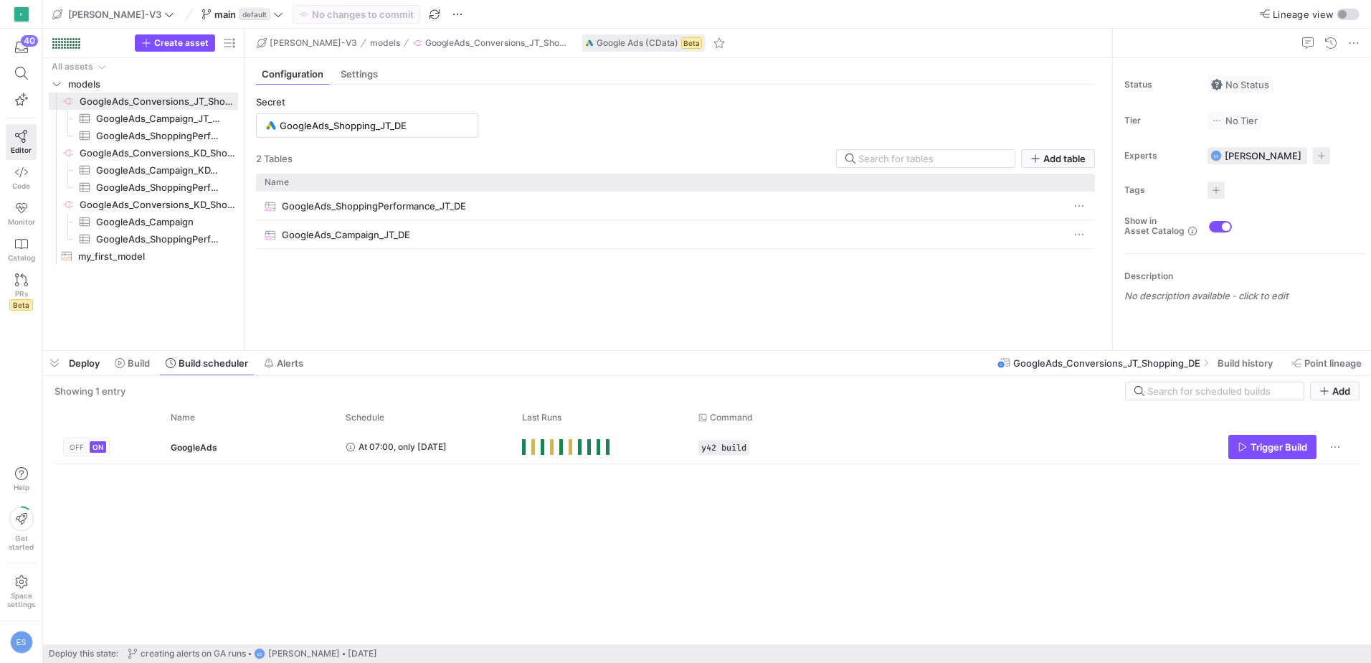 The height and width of the screenshot is (663, 1371). What do you see at coordinates (72, 67) in the screenshot?
I see `div: All assets` at bounding box center [72, 67].